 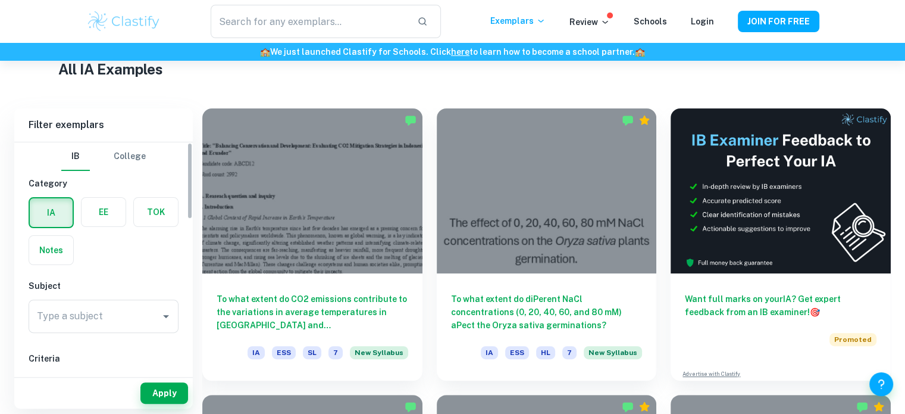 What do you see at coordinates (166, 316) in the screenshot?
I see `button: Open` at bounding box center [166, 316].